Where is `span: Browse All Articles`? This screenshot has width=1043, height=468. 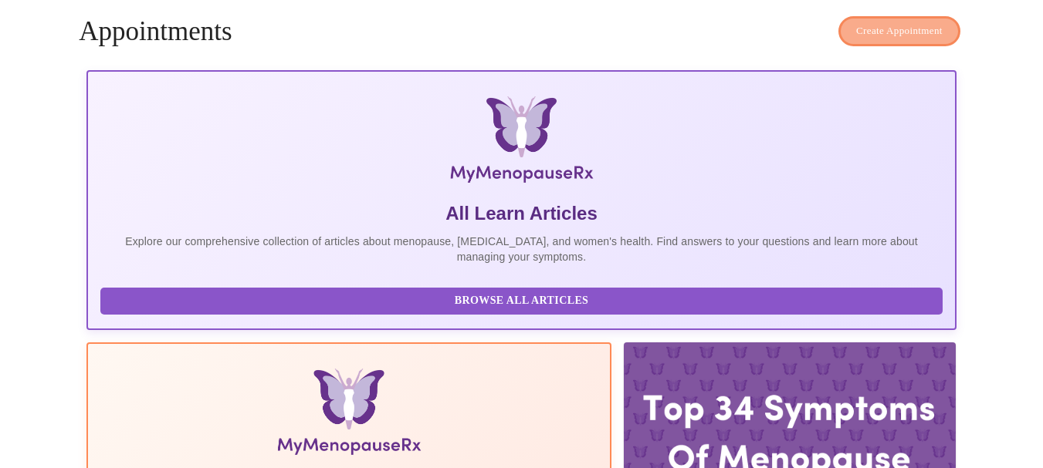
span: Browse All Articles is located at coordinates (521, 301).